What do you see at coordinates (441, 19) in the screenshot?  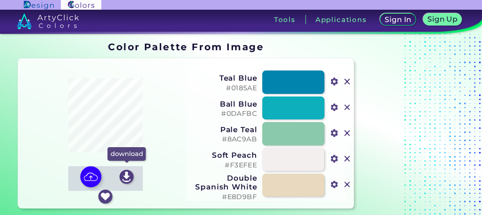 I see `a: Sign Up` at bounding box center [441, 19].